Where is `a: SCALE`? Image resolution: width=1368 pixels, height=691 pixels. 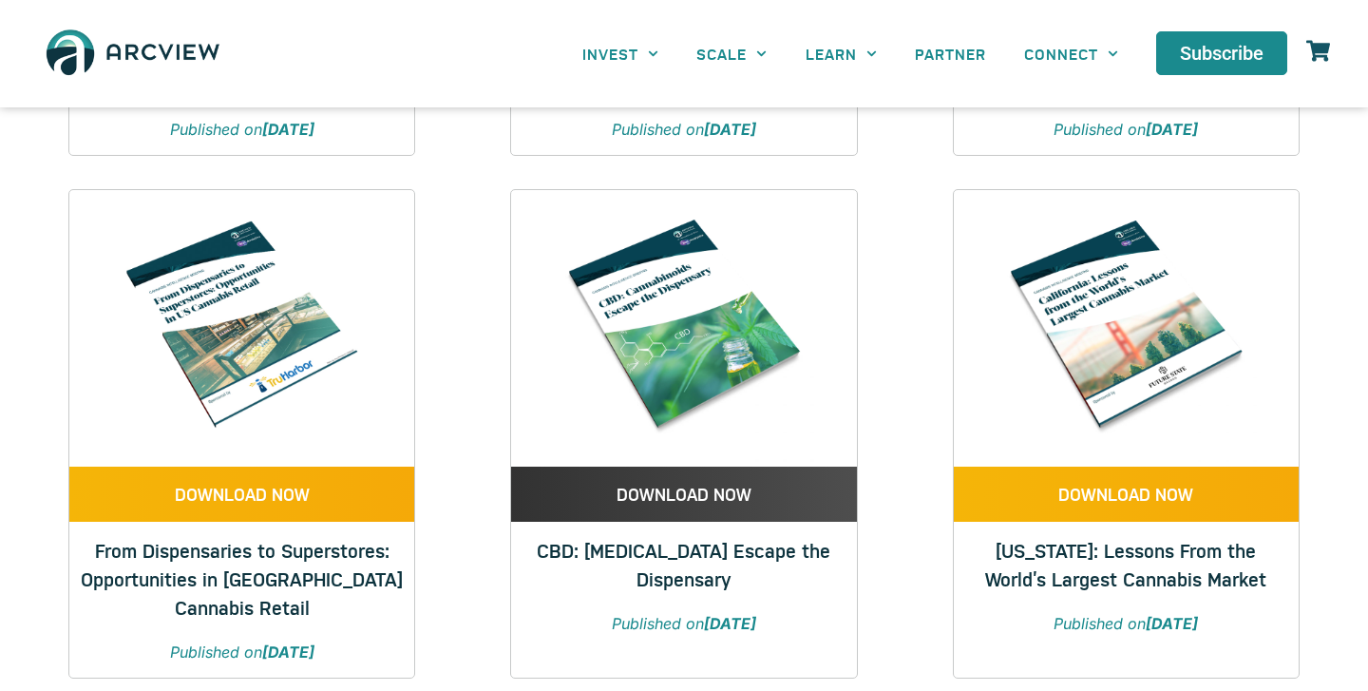 a: SCALE is located at coordinates (731, 53).